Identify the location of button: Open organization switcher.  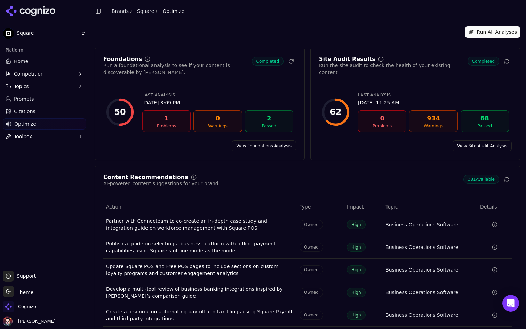
(19, 307).